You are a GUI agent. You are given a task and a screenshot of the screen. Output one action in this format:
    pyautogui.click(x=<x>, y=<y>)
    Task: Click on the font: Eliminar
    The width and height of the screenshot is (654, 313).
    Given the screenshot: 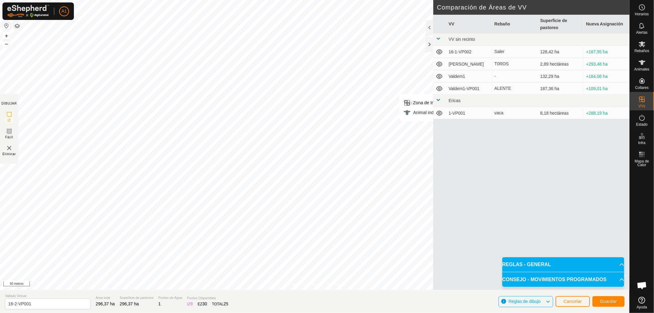 What is the action you would take?
    pyautogui.click(x=9, y=154)
    